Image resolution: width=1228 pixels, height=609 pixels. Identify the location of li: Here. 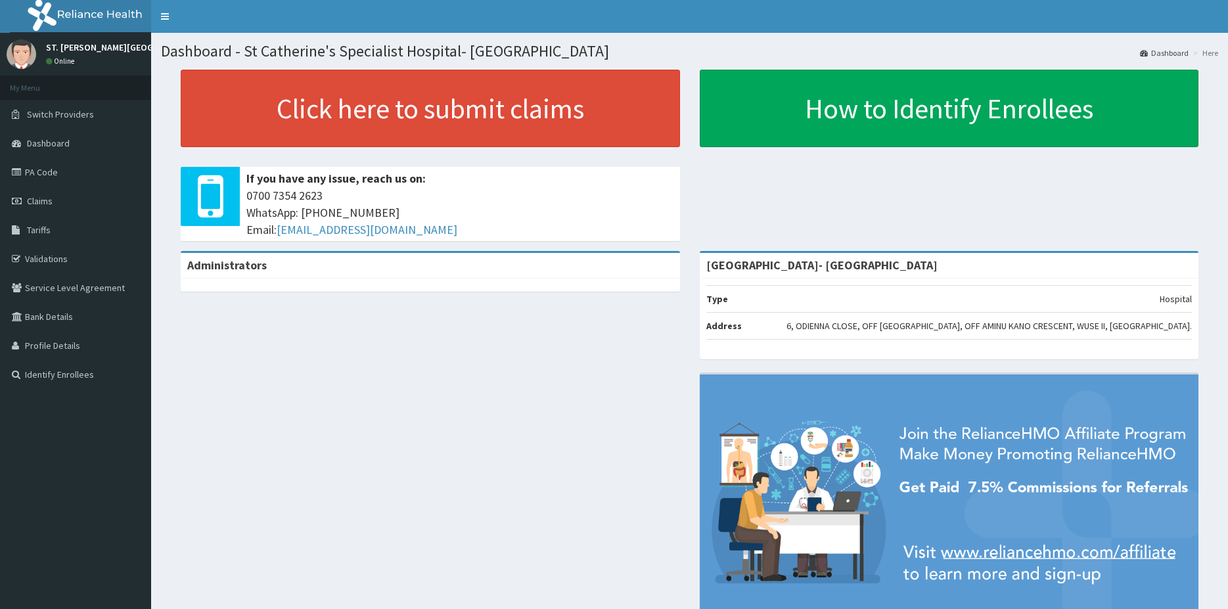
(1203, 53).